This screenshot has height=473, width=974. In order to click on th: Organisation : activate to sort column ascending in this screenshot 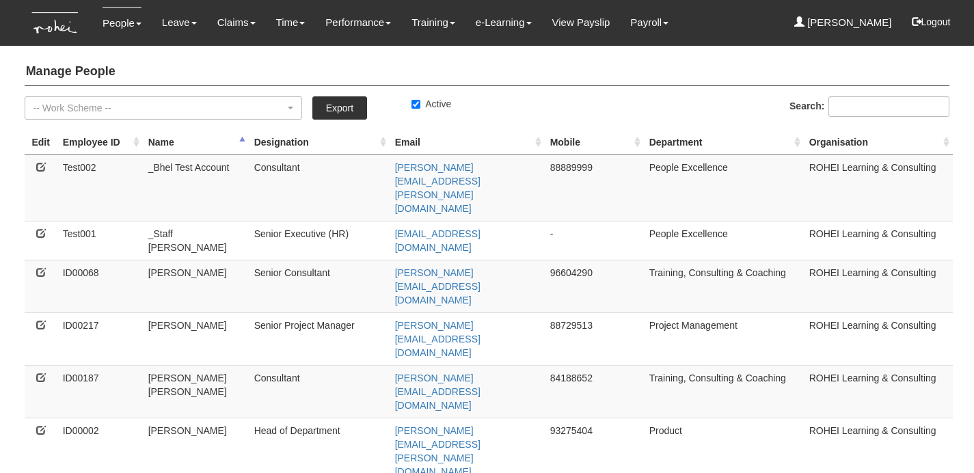, I will do `click(879, 142)`.